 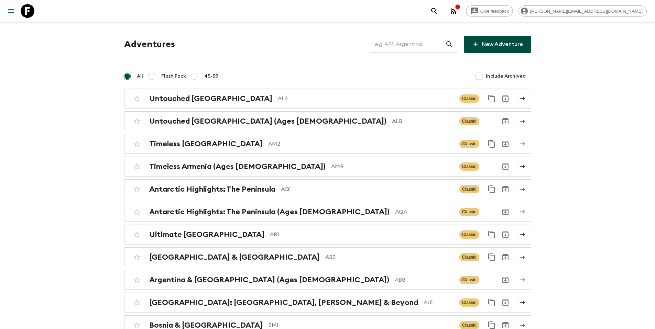 What do you see at coordinates (407, 44) in the screenshot?
I see `input: e.g. AR1, Argentina` at bounding box center [407, 44].